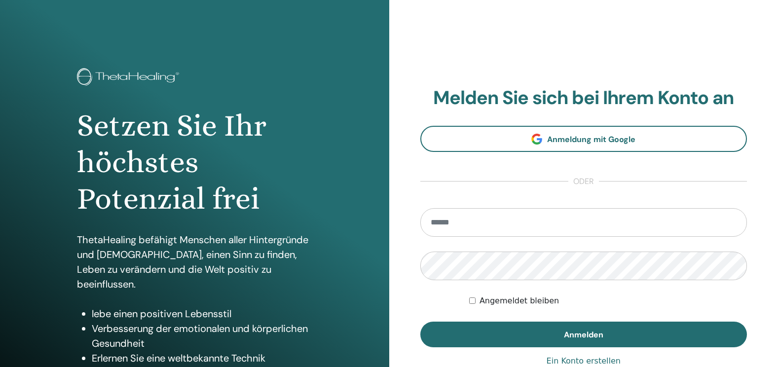 This screenshot has width=778, height=367. I want to click on span: Anmeldung mit Google, so click(591, 139).